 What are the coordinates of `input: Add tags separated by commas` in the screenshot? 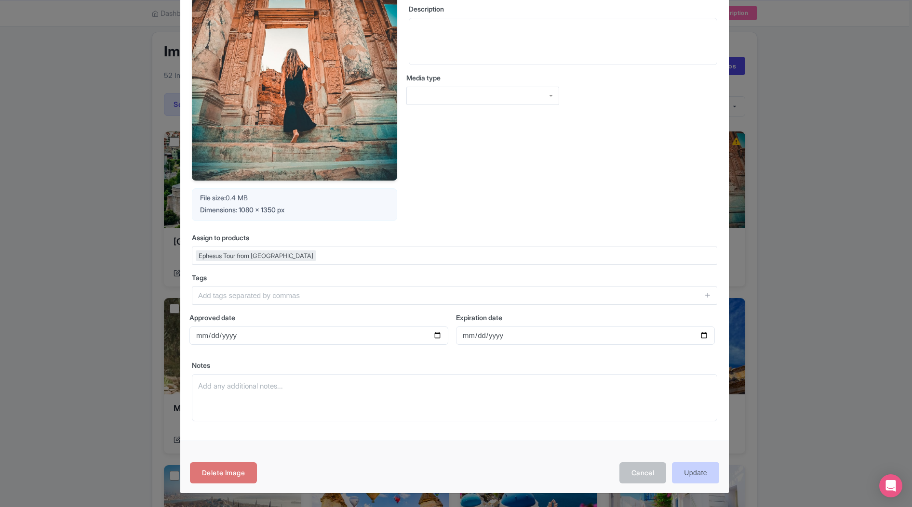 It's located at (454, 296).